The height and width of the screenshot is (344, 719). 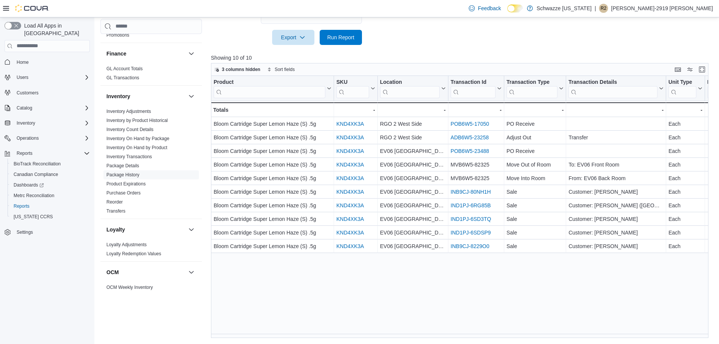 I want to click on span: Package Details, so click(x=123, y=166).